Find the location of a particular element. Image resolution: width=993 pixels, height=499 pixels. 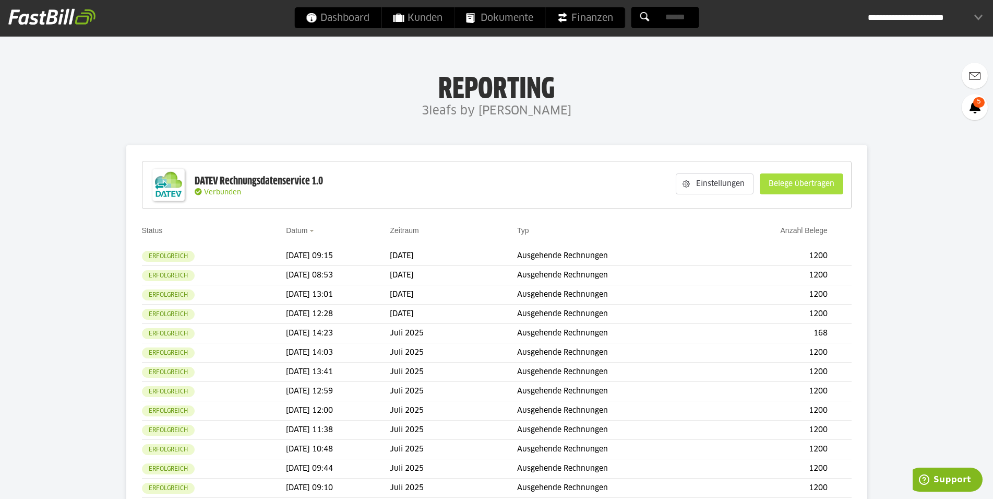

img: DATEV-Datenservice Logo is located at coordinates (169, 185).